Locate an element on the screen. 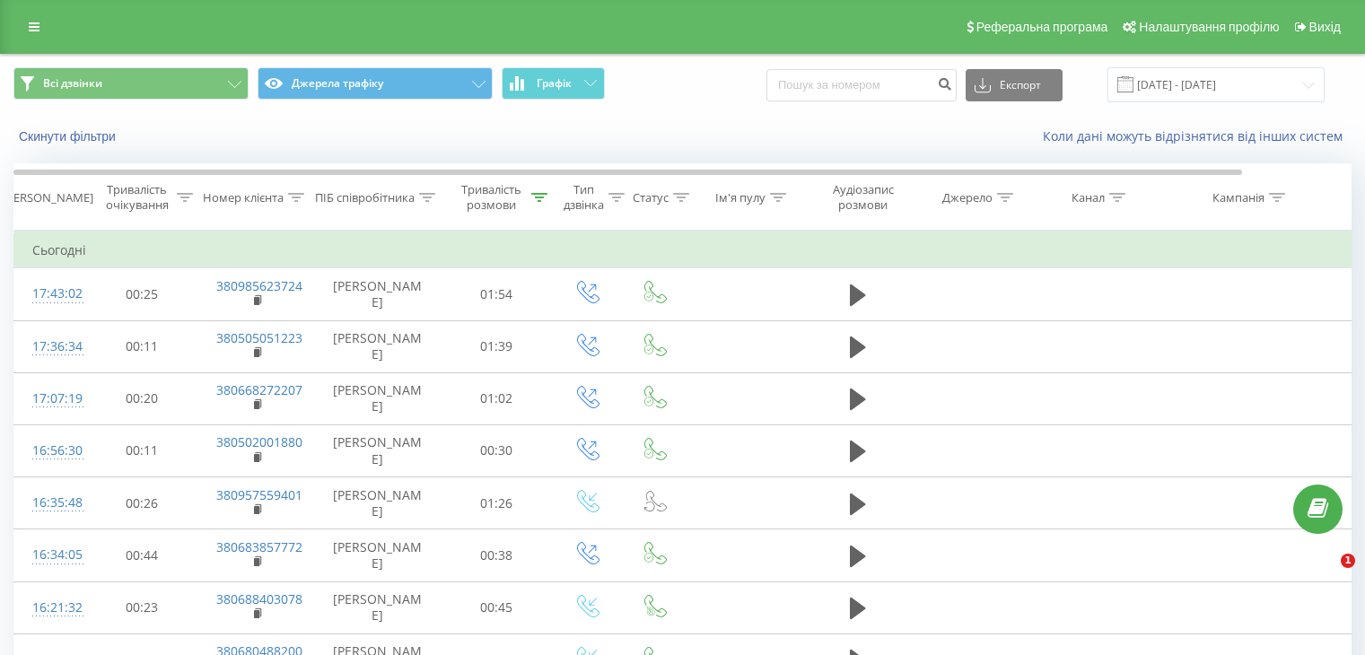 This screenshot has height=655, width=1365. button: Експорт is located at coordinates (1014, 85).